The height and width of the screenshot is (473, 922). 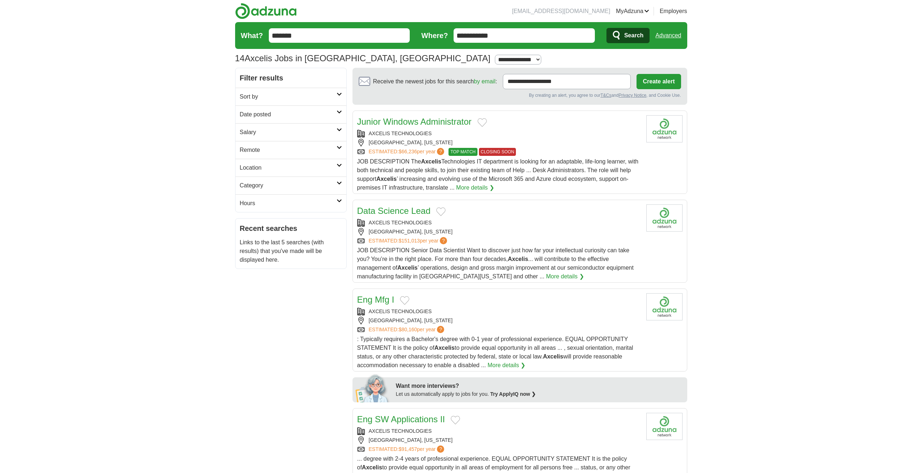 What do you see at coordinates (291, 114) in the screenshot?
I see `a: Date posted` at bounding box center [291, 114].